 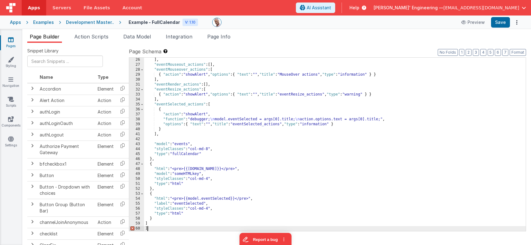 What do you see at coordinates (66, 207) in the screenshot?
I see `td: Button Group (Button Bar)` at bounding box center [66, 207].